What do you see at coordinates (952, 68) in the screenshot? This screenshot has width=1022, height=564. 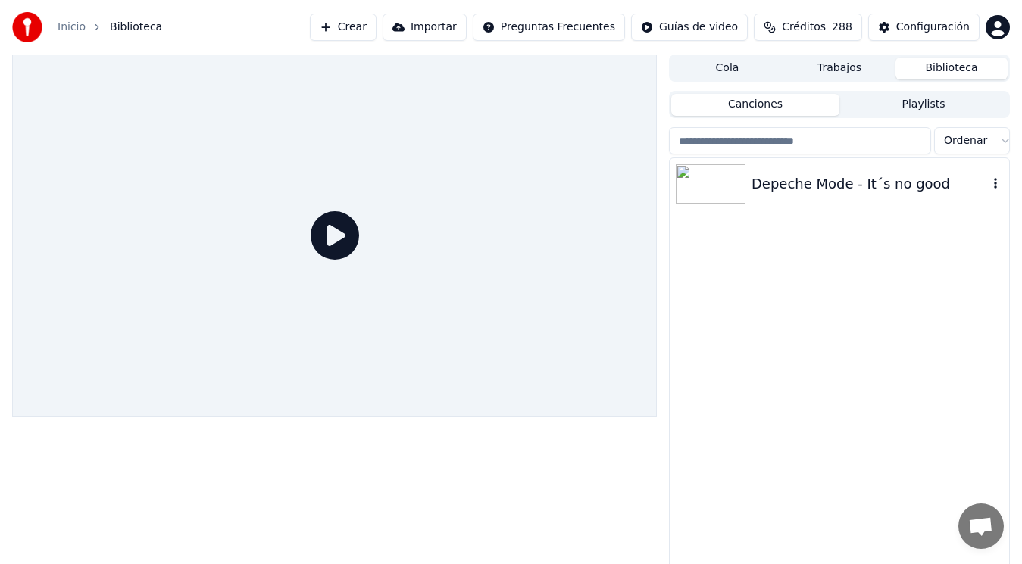 I see `button: Biblioteca` at bounding box center [952, 68].